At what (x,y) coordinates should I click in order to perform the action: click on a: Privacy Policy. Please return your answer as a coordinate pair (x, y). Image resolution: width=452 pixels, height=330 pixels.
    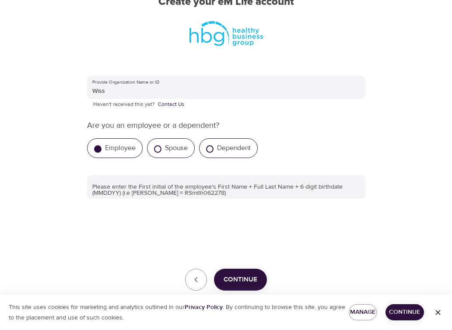
    Looking at the image, I should click on (203, 307).